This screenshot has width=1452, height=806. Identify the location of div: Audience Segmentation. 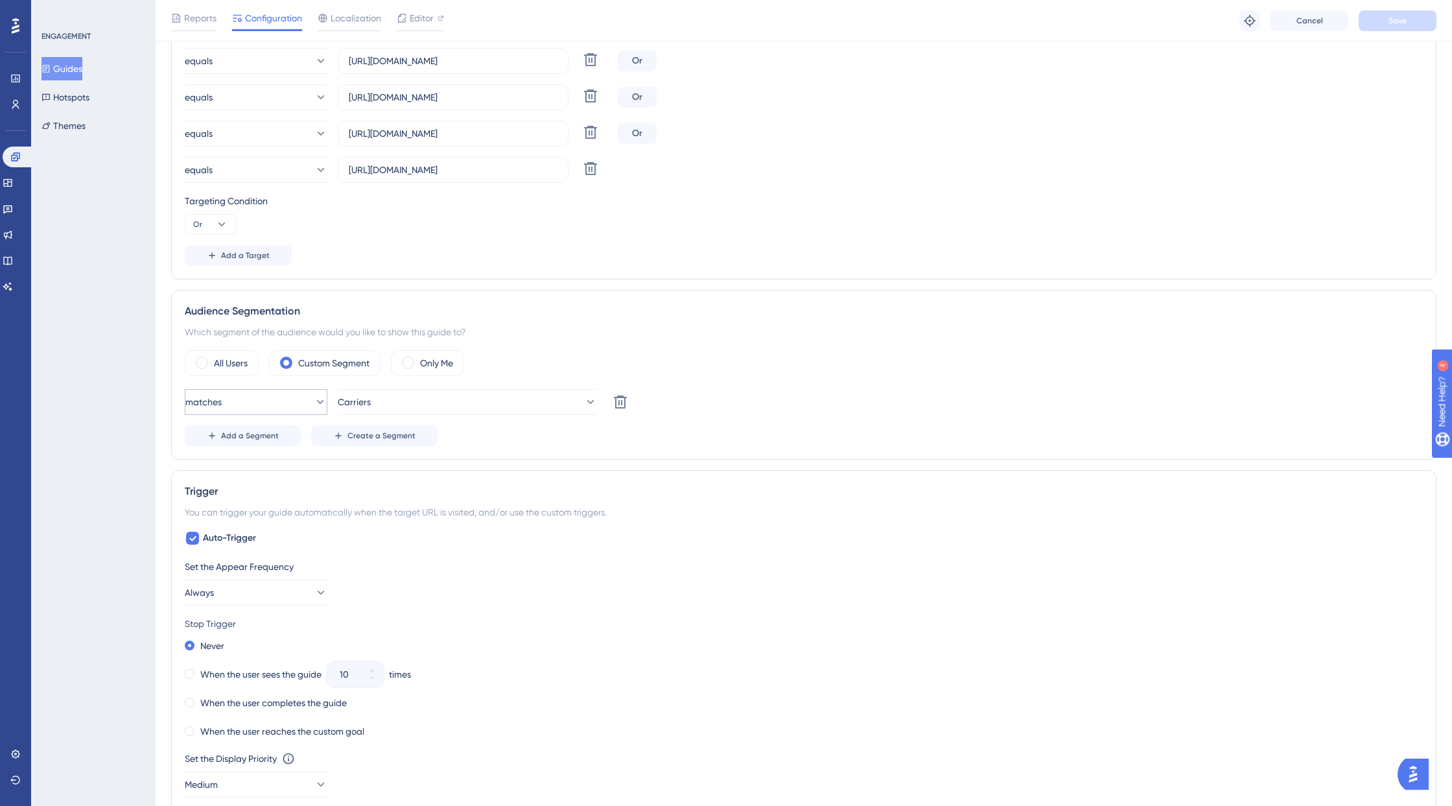
(804, 311).